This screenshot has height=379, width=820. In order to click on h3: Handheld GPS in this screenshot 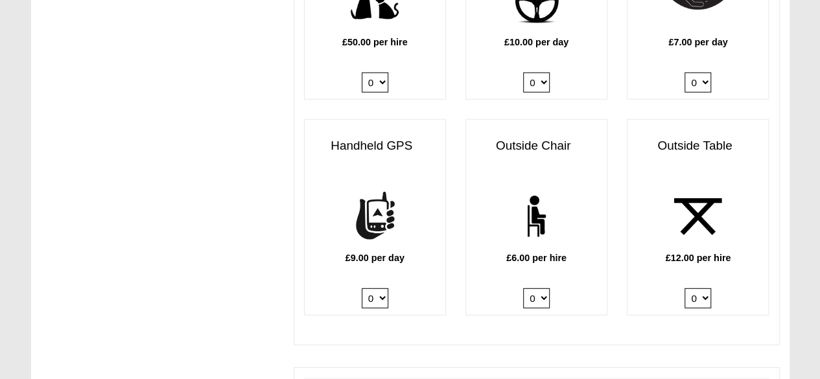, I will do `click(375, 146)`.